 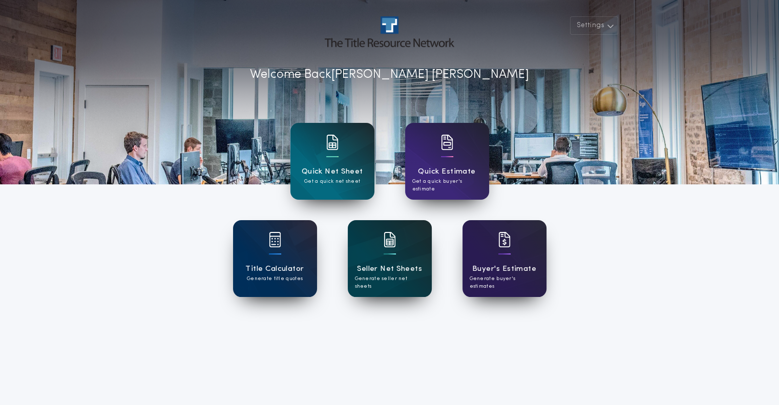 What do you see at coordinates (390, 283) in the screenshot?
I see `p: Generate seller net sheets` at bounding box center [390, 283].